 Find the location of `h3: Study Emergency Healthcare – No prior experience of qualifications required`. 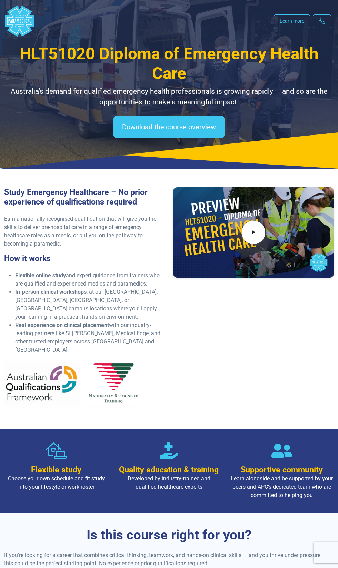

h3: Study Emergency Healthcare – No prior experience of qualifications required is located at coordinates (85, 197).